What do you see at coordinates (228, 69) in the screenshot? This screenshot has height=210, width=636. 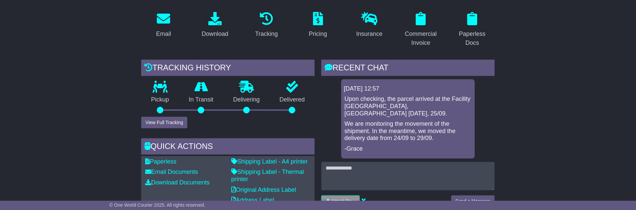 I see `div: Tracking history` at bounding box center [228, 69].